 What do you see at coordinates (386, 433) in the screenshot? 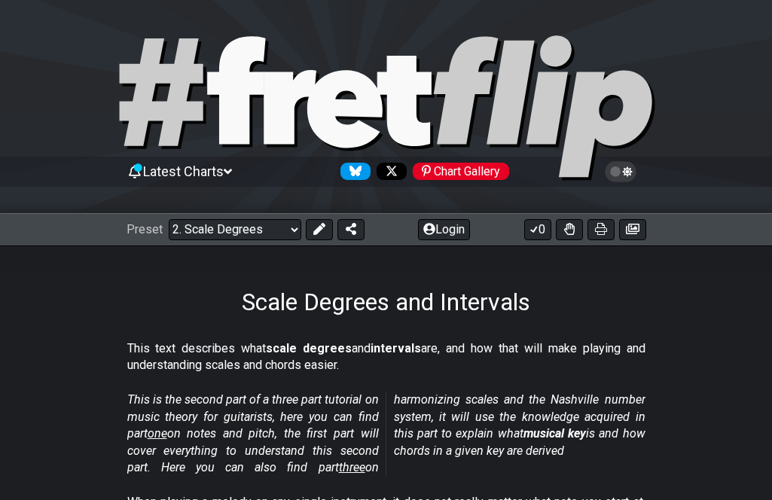
I see `em: This is the second part of a three part tutorial on music theory for guitarists, here you can fin...` at bounding box center [386, 433].